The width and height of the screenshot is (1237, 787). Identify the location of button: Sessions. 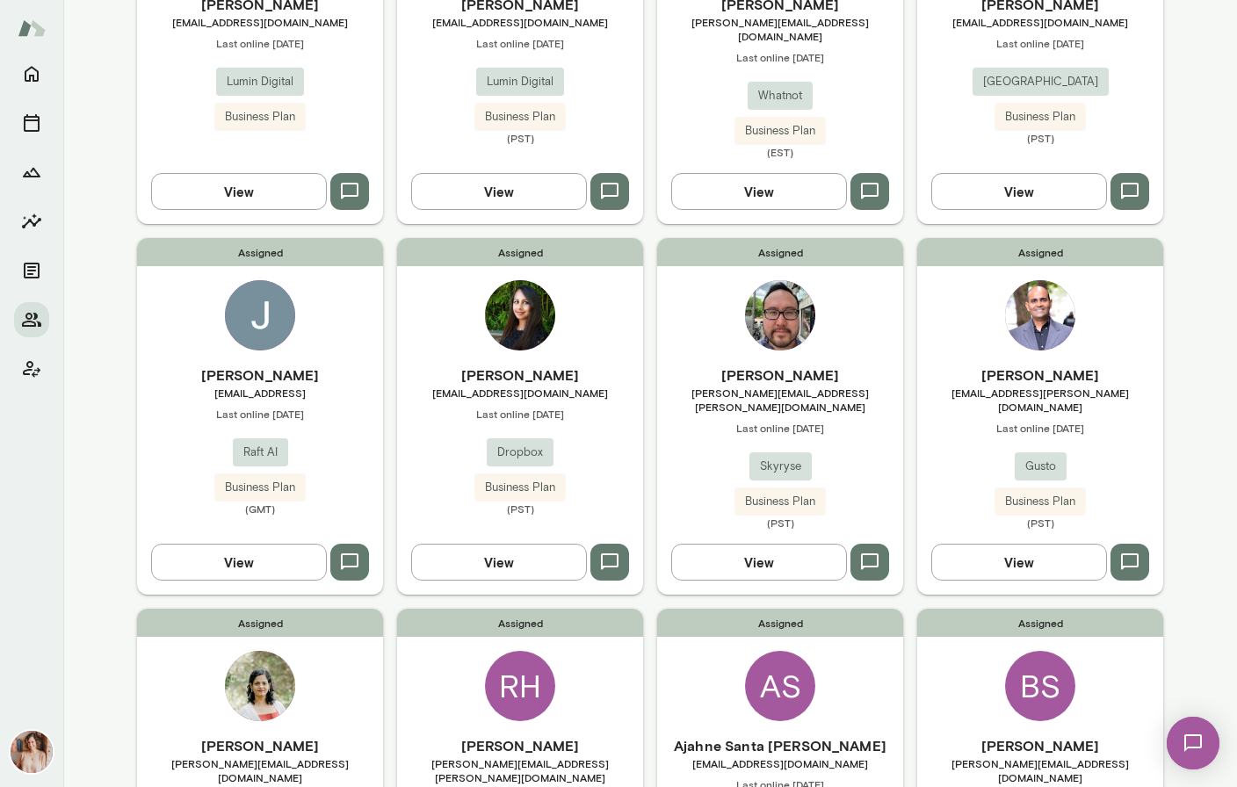
(32, 123).